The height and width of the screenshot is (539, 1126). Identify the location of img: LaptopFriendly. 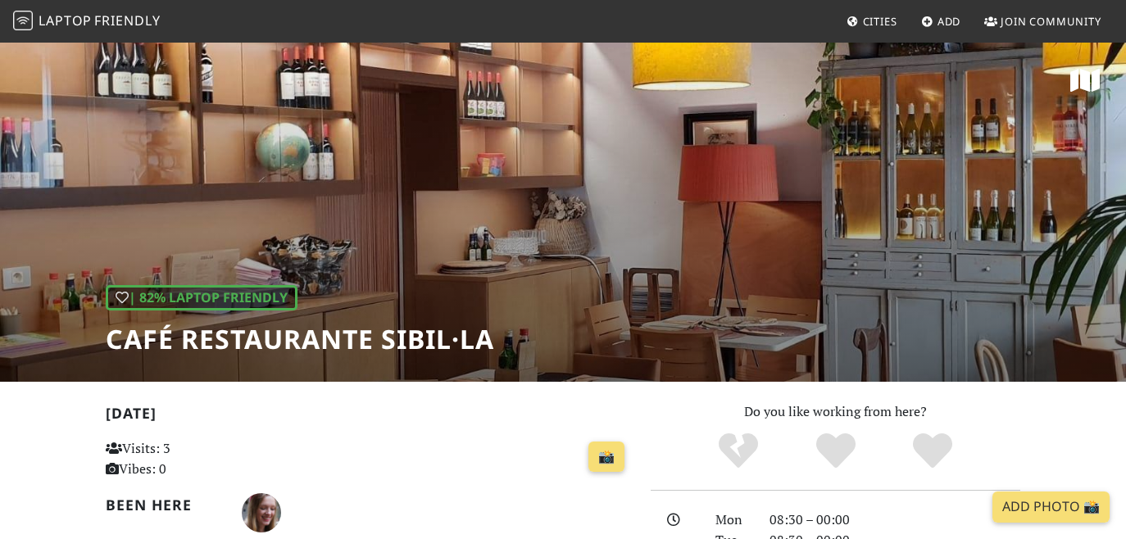
(23, 20).